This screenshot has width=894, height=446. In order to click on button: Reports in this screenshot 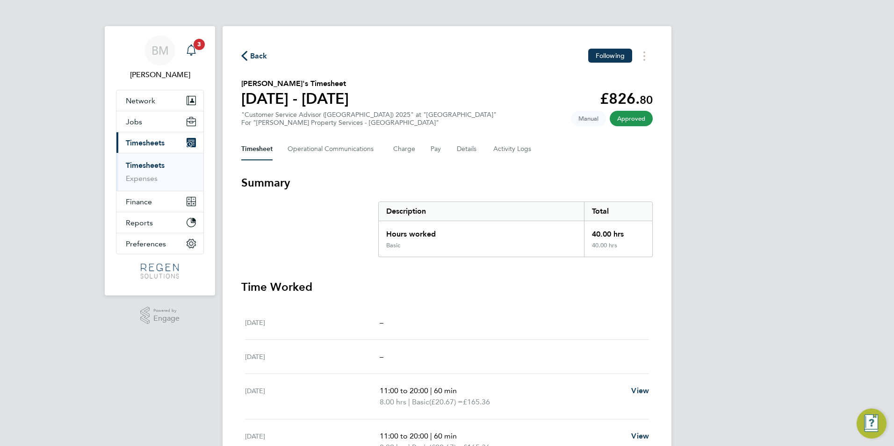, I will do `click(160, 222)`.